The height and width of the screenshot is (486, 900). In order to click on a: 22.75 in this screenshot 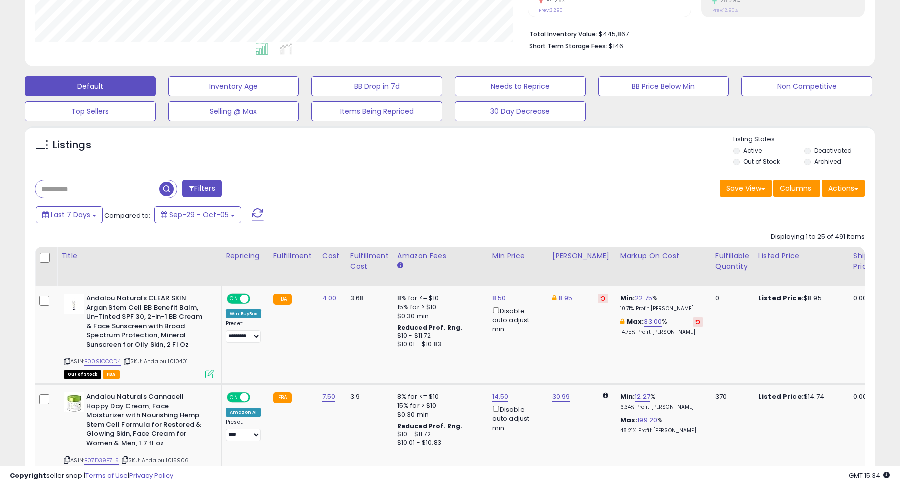, I will do `click(644, 299)`.